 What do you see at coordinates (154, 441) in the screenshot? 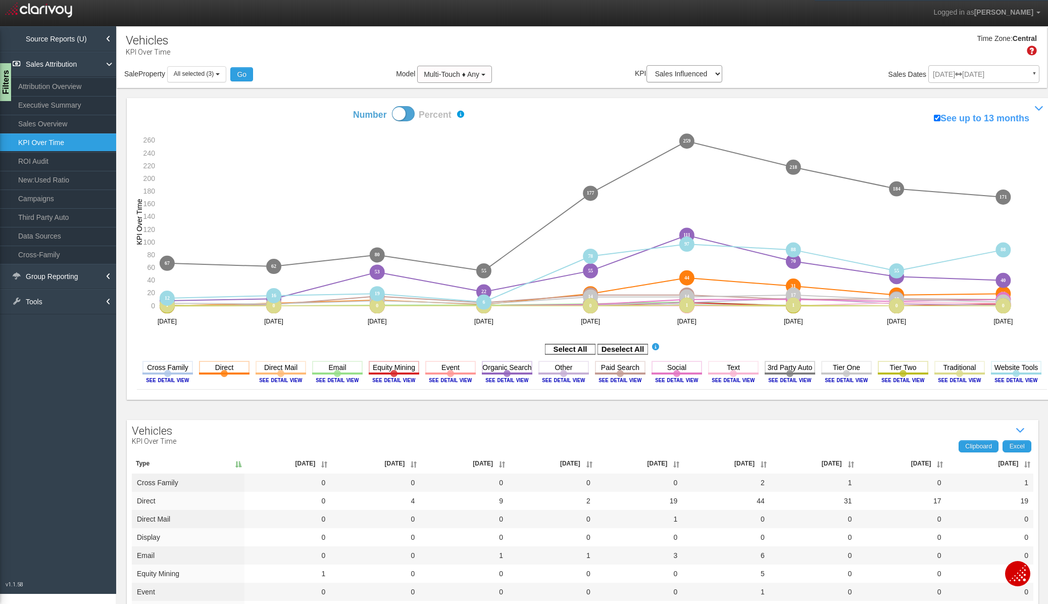
I see `p: KPI Over Time` at bounding box center [154, 441].